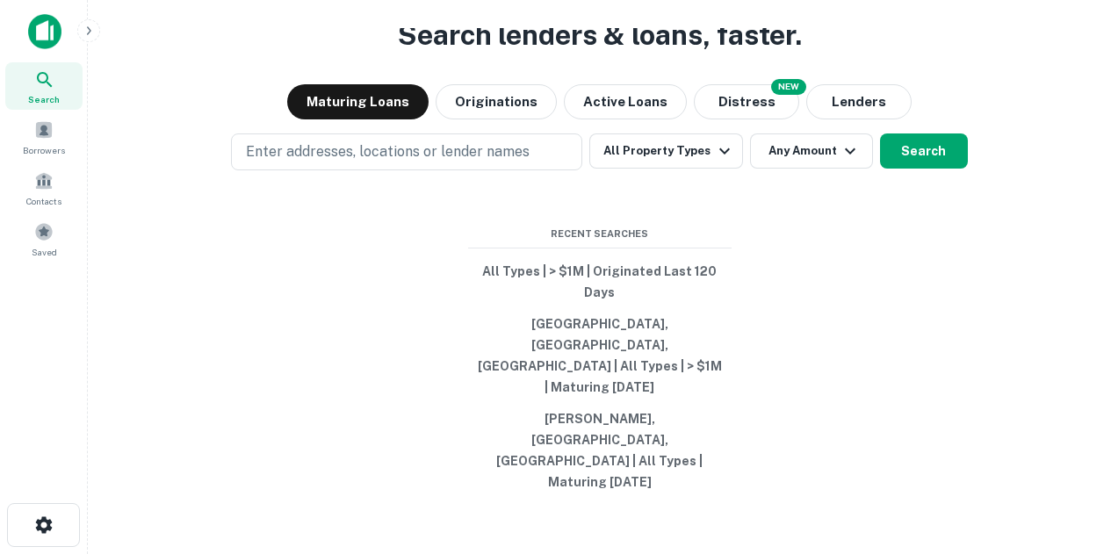  I want to click on h3: Search lenders & loans, faster., so click(600, 35).